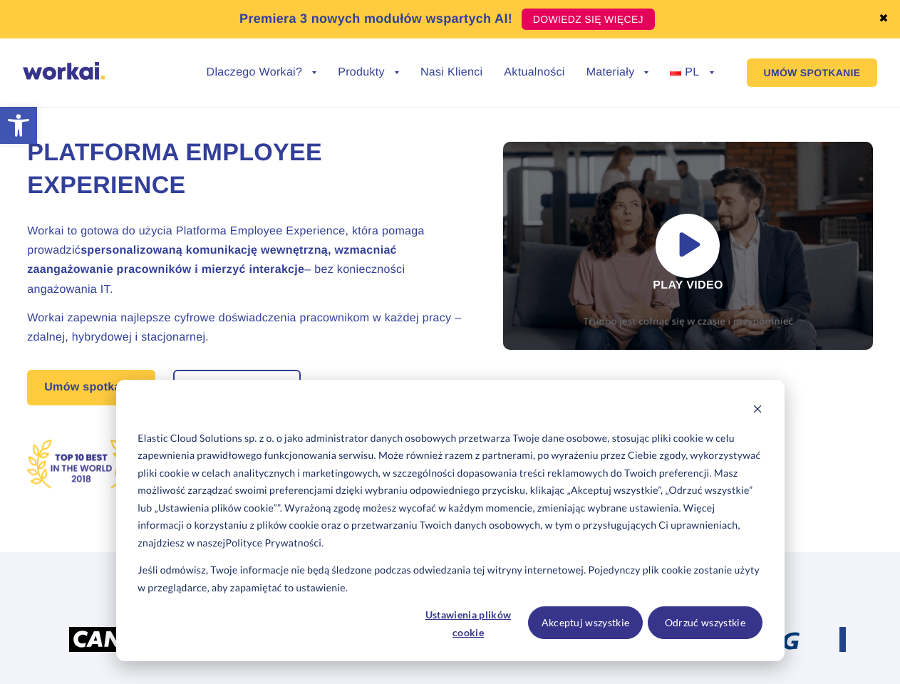  Describe the element at coordinates (450, 593) in the screenshot. I see `h2: Już ponad 100 innowacyjnych korporacji zaufało Workai` at that location.